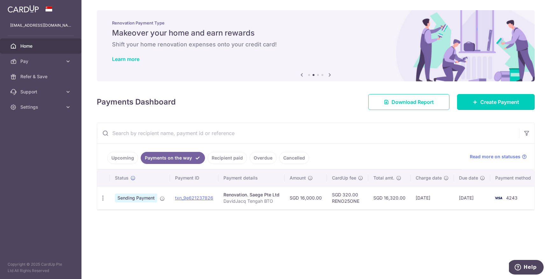 This screenshot has height=279, width=550. What do you see at coordinates (227, 158) in the screenshot?
I see `a: Recipient paid` at bounding box center [227, 158].